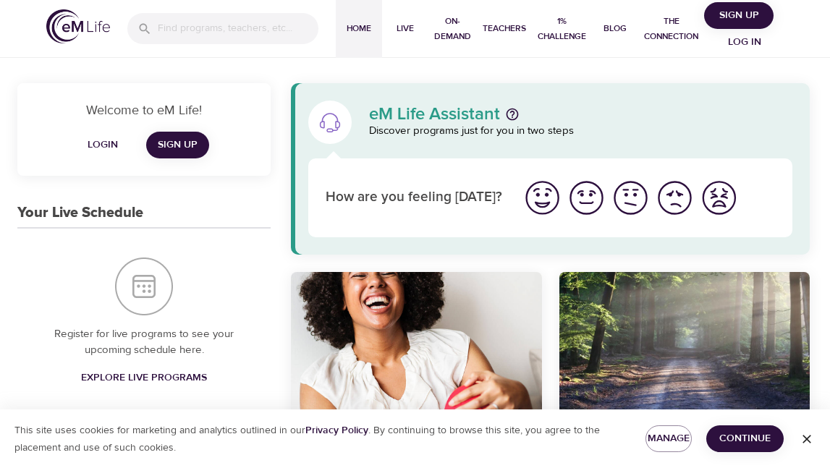 This screenshot has height=468, width=830. I want to click on img: great, so click(542, 198).